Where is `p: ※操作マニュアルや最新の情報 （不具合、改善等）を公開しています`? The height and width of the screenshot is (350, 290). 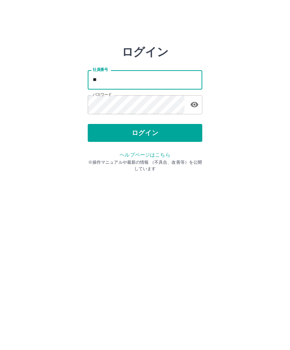
p: ※操作マニュアルや最新の情報 （不具合、改善等）を公開しています is located at coordinates (145, 165).